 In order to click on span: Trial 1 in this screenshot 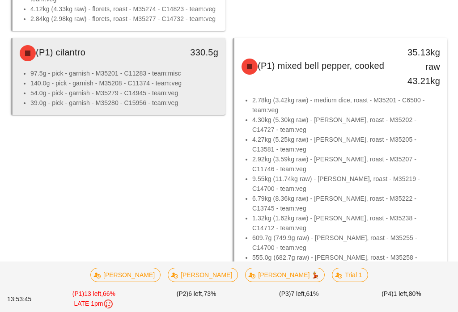, I will do `click(350, 275)`.